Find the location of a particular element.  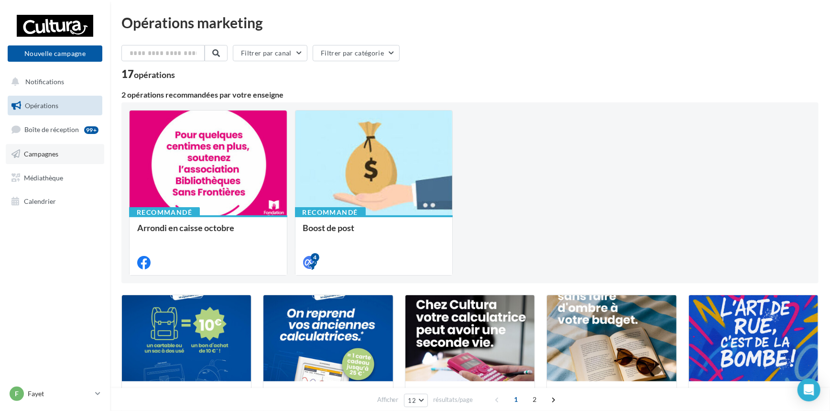

span: 12 is located at coordinates (412, 400).